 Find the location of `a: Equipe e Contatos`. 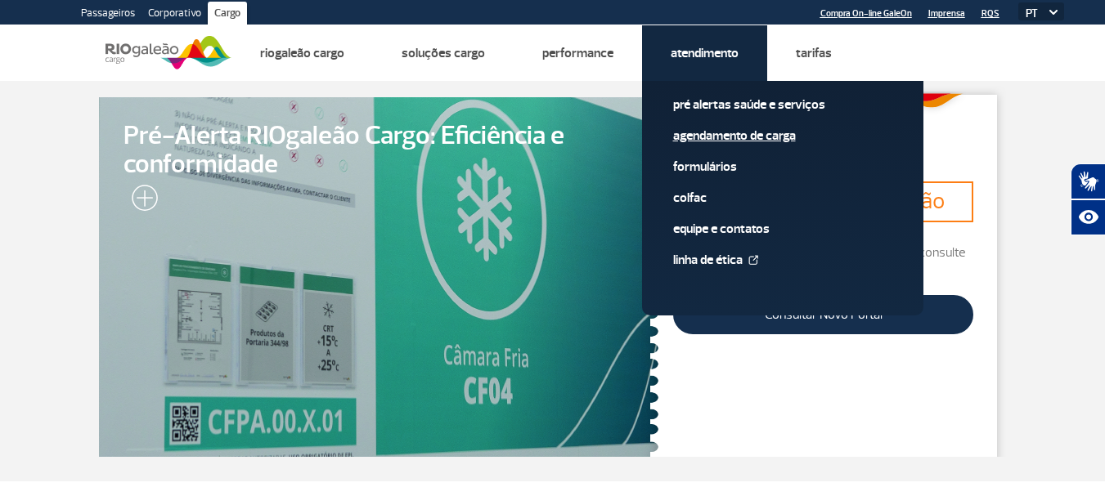

a: Equipe e Contatos is located at coordinates (783, 229).